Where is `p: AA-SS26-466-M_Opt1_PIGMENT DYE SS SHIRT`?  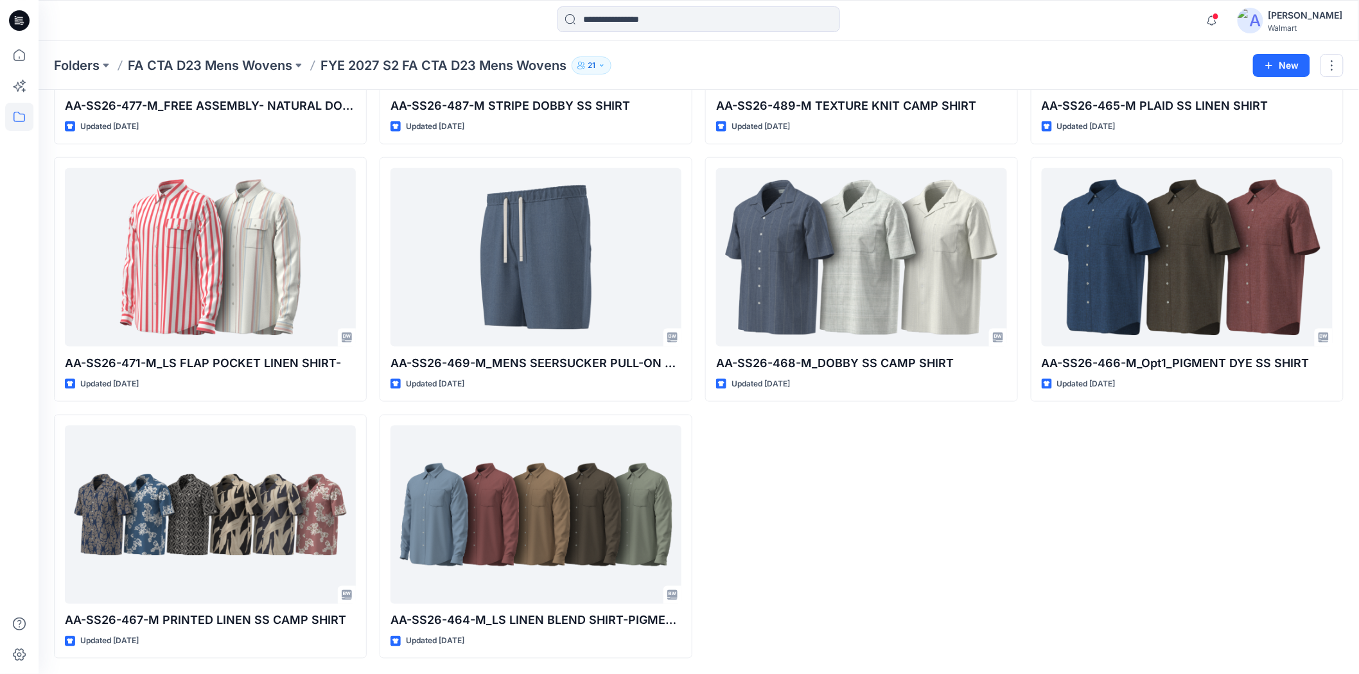 p: AA-SS26-466-M_Opt1_PIGMENT DYE SS SHIRT is located at coordinates (1187, 364).